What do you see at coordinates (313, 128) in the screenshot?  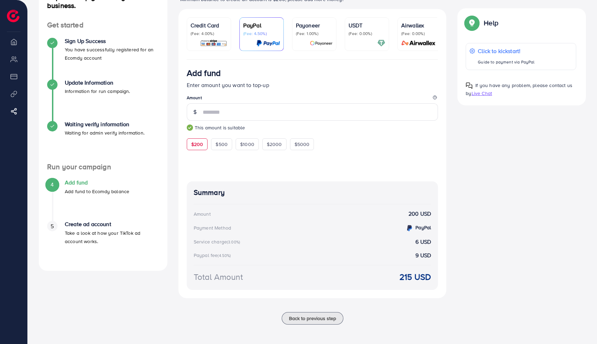 I see `small: This amount is suitable` at bounding box center [313, 128].